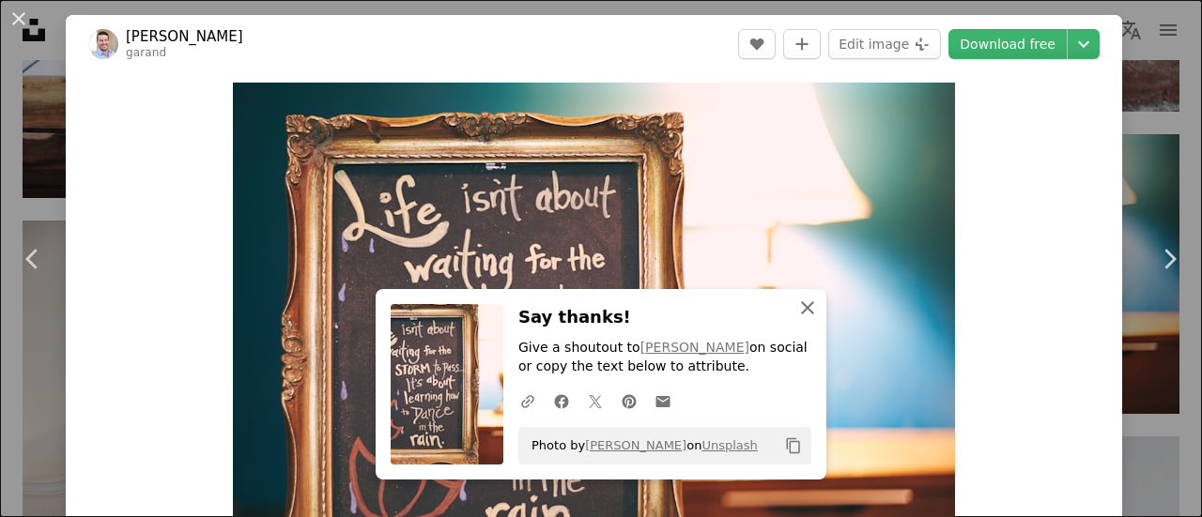 The image size is (1202, 517). Describe the element at coordinates (562, 401) in the screenshot. I see `a: Share on Facebook` at that location.